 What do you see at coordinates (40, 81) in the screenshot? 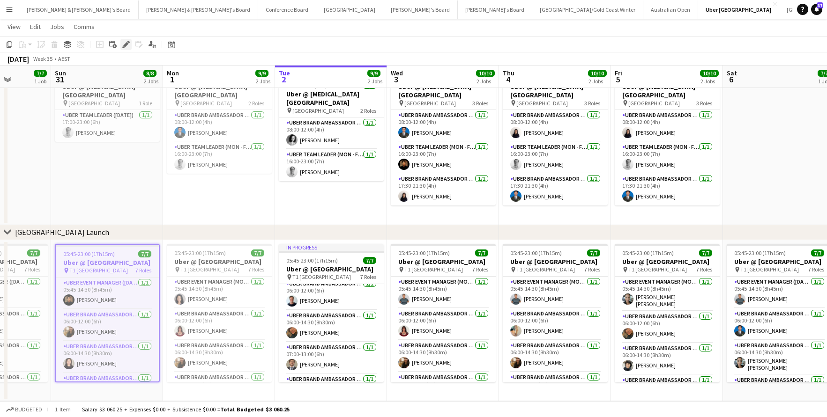
I see `div: 1 Job` at bounding box center [40, 81].